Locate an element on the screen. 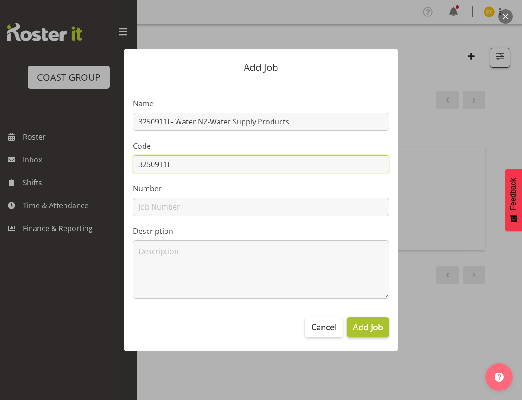 The width and height of the screenshot is (522, 400). span: Cancel is located at coordinates (324, 326).